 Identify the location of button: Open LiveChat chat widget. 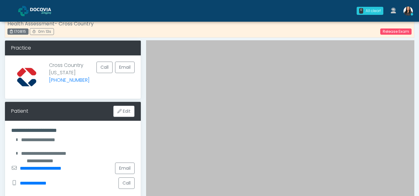
(14, 12).